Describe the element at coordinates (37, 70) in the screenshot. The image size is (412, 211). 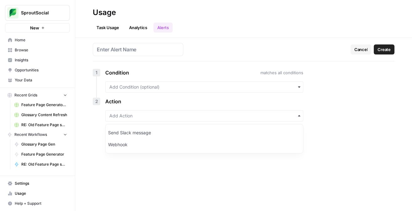
I see `a: Opportunities` at that location.